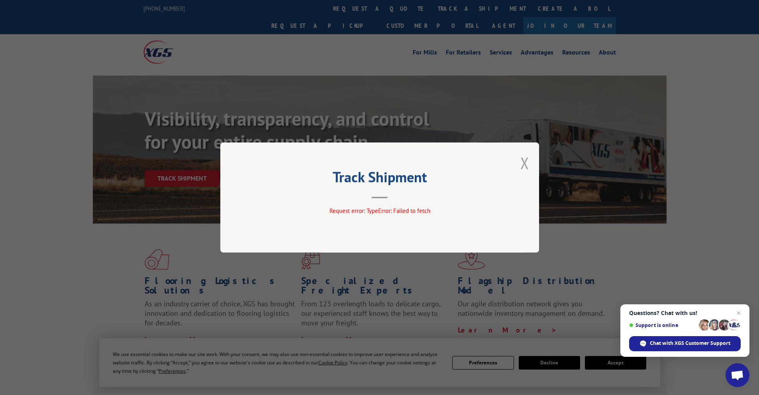 This screenshot has width=759, height=395. Describe the element at coordinates (738, 313) in the screenshot. I see `span: Close chat` at that location.